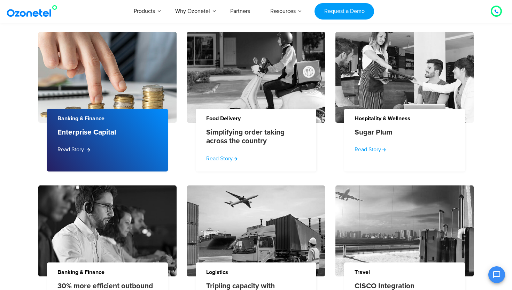  Describe the element at coordinates (370, 149) in the screenshot. I see `a: Read more about Sugar Plum` at that location.